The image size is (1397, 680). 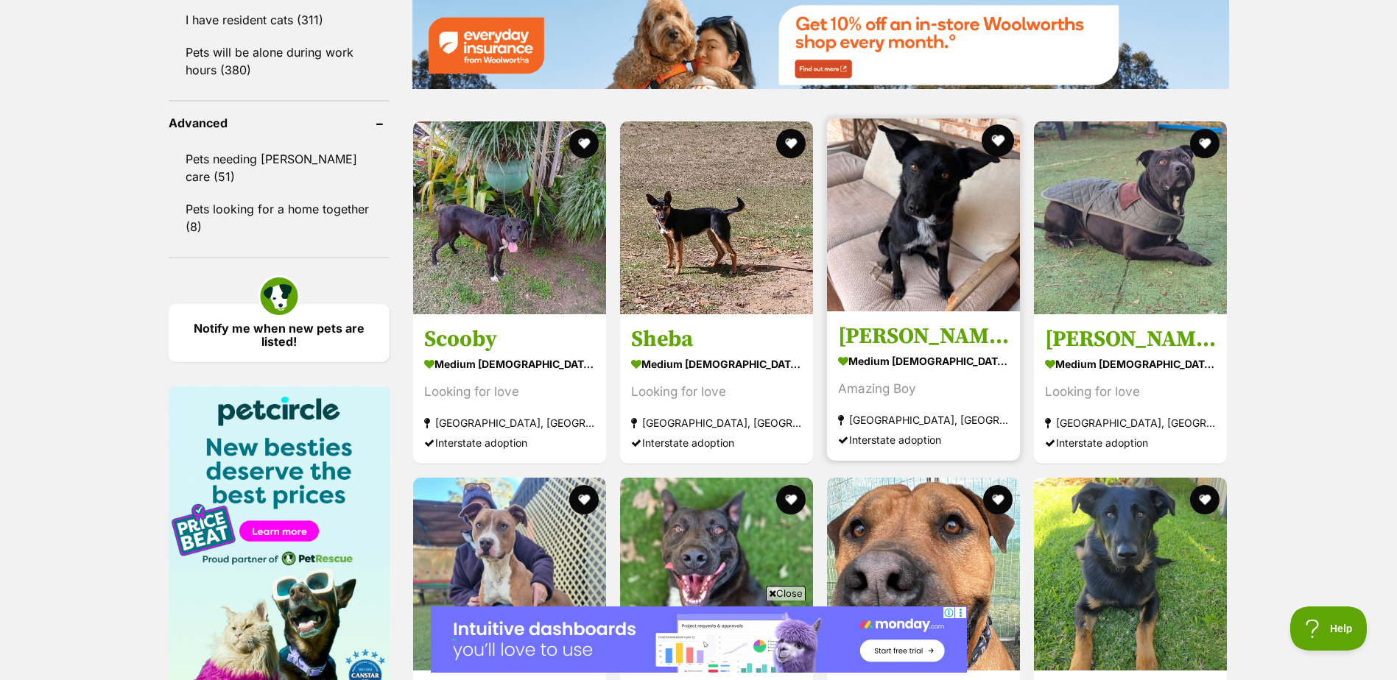 I want to click on h3: Sheba, so click(x=717, y=339).